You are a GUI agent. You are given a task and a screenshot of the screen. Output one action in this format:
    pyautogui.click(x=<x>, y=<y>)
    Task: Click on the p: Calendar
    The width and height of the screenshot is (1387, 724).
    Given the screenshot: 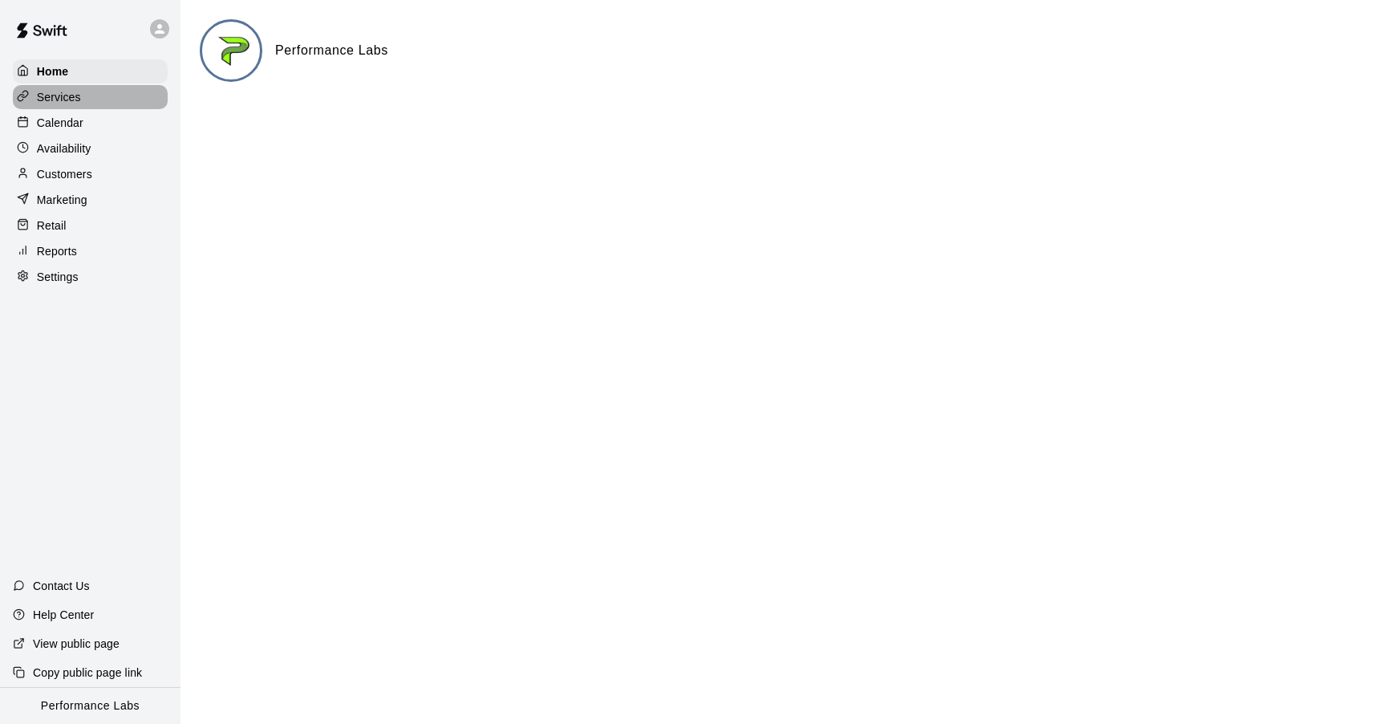 What is the action you would take?
    pyautogui.click(x=60, y=123)
    